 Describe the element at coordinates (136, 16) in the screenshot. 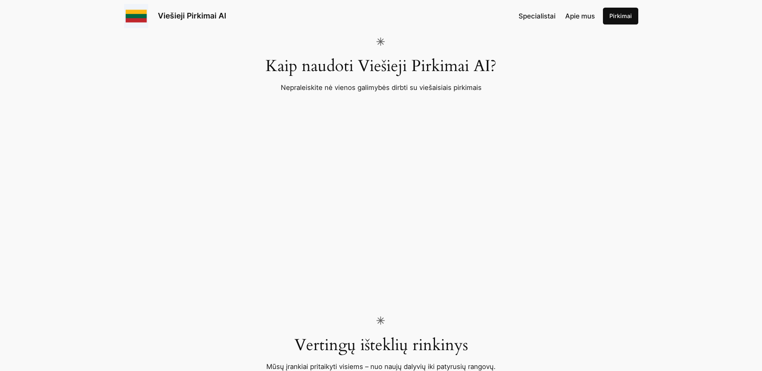

I see `img: Viešieji pirkimai logo` at that location.